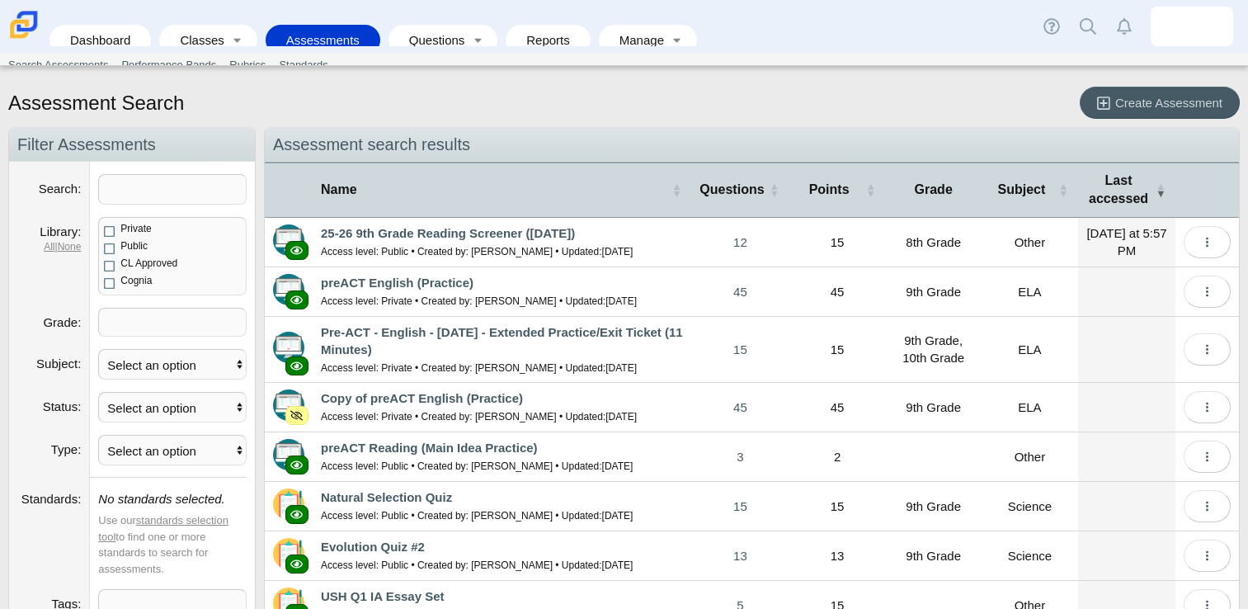  I want to click on a: Carmen School of Science & Technology, so click(24, 37).